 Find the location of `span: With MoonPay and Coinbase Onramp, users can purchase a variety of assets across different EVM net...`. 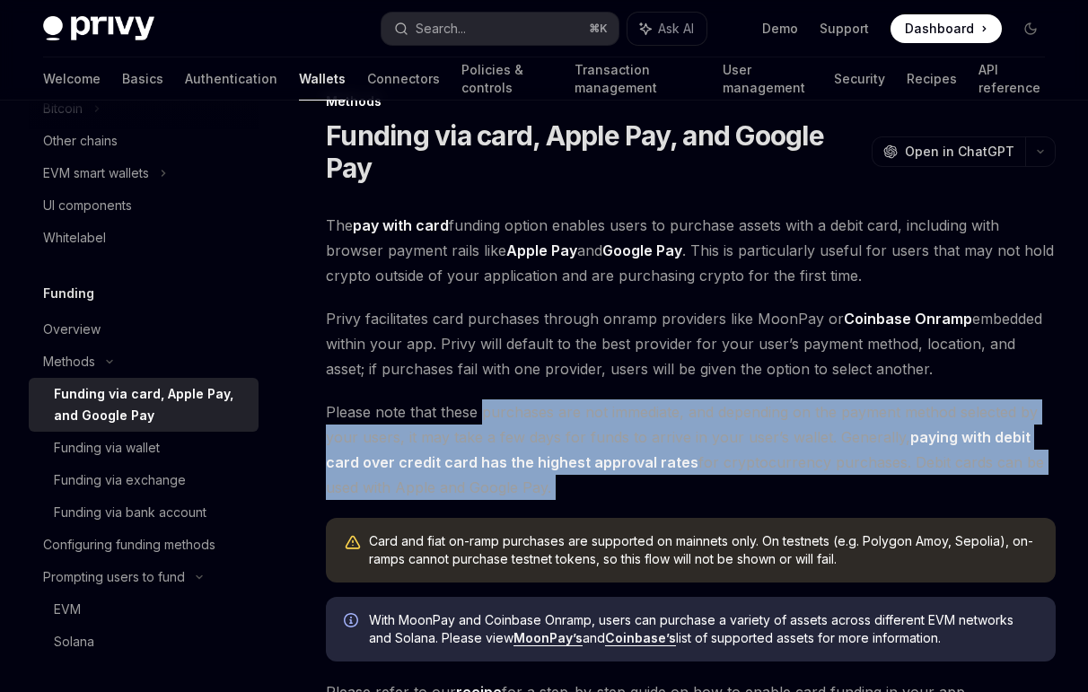

span: With MoonPay and Coinbase Onramp, users can purchase a variety of assets across different EVM net... is located at coordinates (703, 630).